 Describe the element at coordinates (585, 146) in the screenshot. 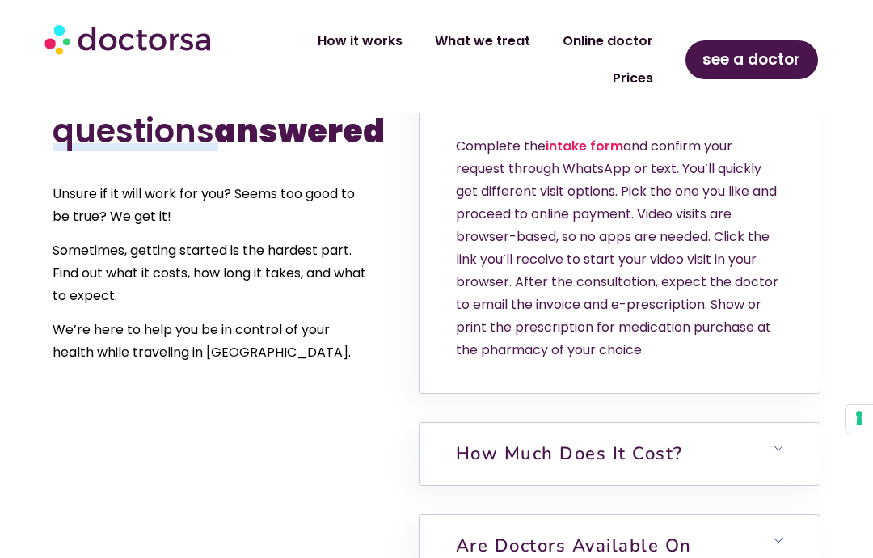

I see `a: intake form` at that location.